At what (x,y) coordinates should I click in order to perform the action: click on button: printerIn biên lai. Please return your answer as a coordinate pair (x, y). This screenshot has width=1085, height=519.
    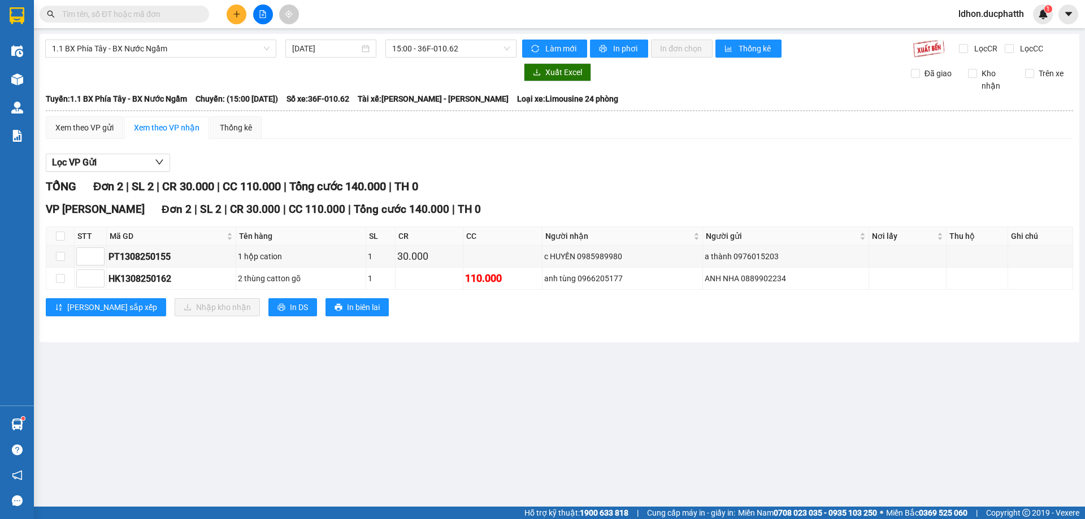
    Looking at the image, I should click on (357, 307).